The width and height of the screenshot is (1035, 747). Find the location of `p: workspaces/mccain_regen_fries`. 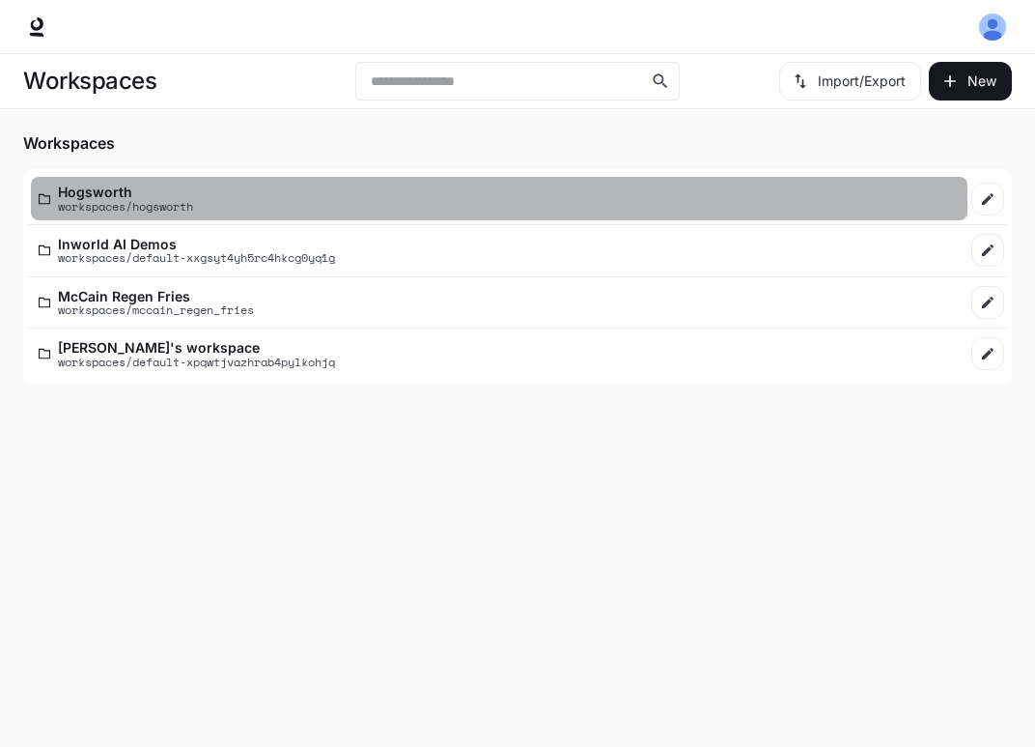

p: workspaces/mccain_regen_fries is located at coordinates (155, 309).